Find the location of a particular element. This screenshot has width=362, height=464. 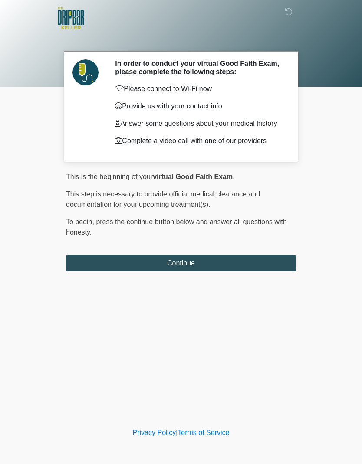

h2: In order to conduct your virtual Good Faith Exam, please complete the following steps: is located at coordinates (199, 68).